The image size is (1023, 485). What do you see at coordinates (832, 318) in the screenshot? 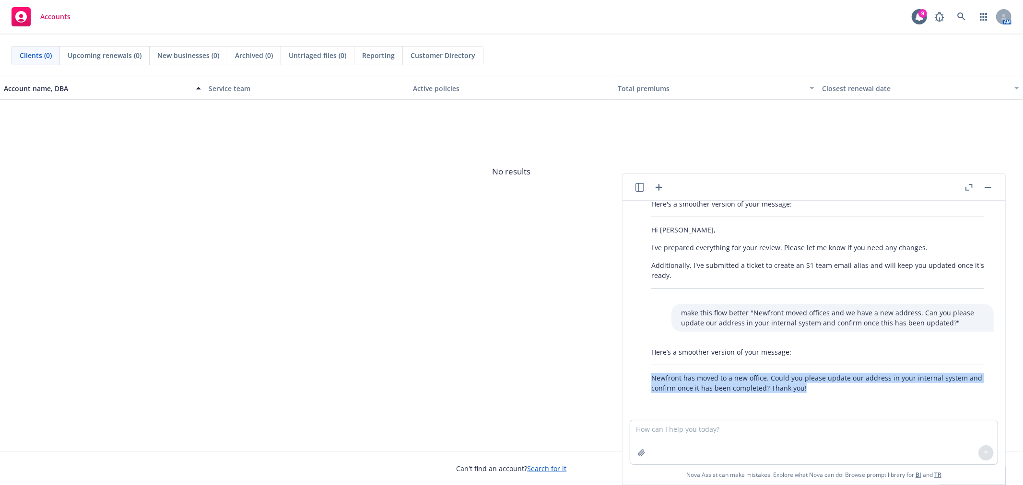
I see `p: make this flow better "Newfront moved offices and we have a new address. Can you please update ou...` at bounding box center [832, 318].